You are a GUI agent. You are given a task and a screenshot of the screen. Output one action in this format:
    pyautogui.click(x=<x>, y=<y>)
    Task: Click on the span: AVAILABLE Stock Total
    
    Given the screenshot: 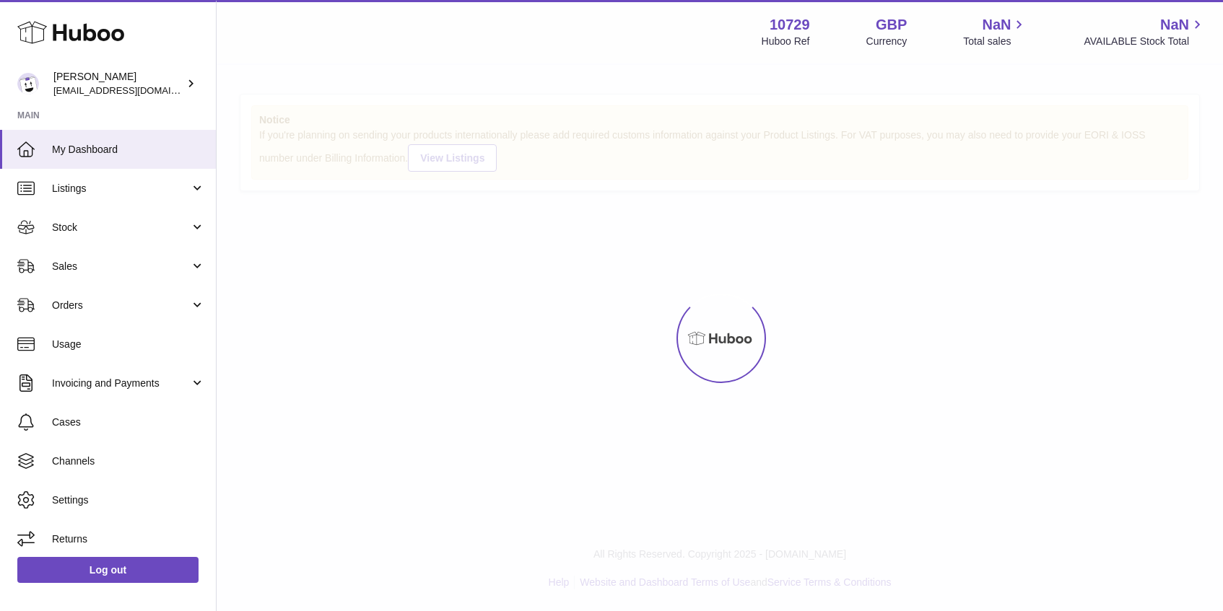 What is the action you would take?
    pyautogui.click(x=1144, y=41)
    